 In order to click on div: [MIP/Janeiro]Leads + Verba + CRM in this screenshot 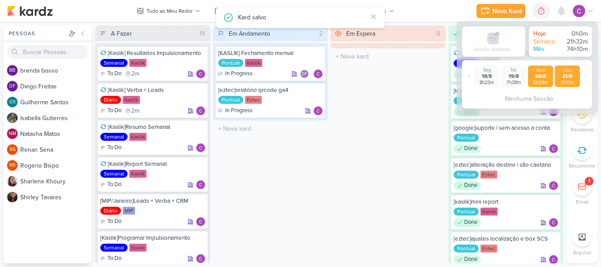, I will do `click(153, 201)`.